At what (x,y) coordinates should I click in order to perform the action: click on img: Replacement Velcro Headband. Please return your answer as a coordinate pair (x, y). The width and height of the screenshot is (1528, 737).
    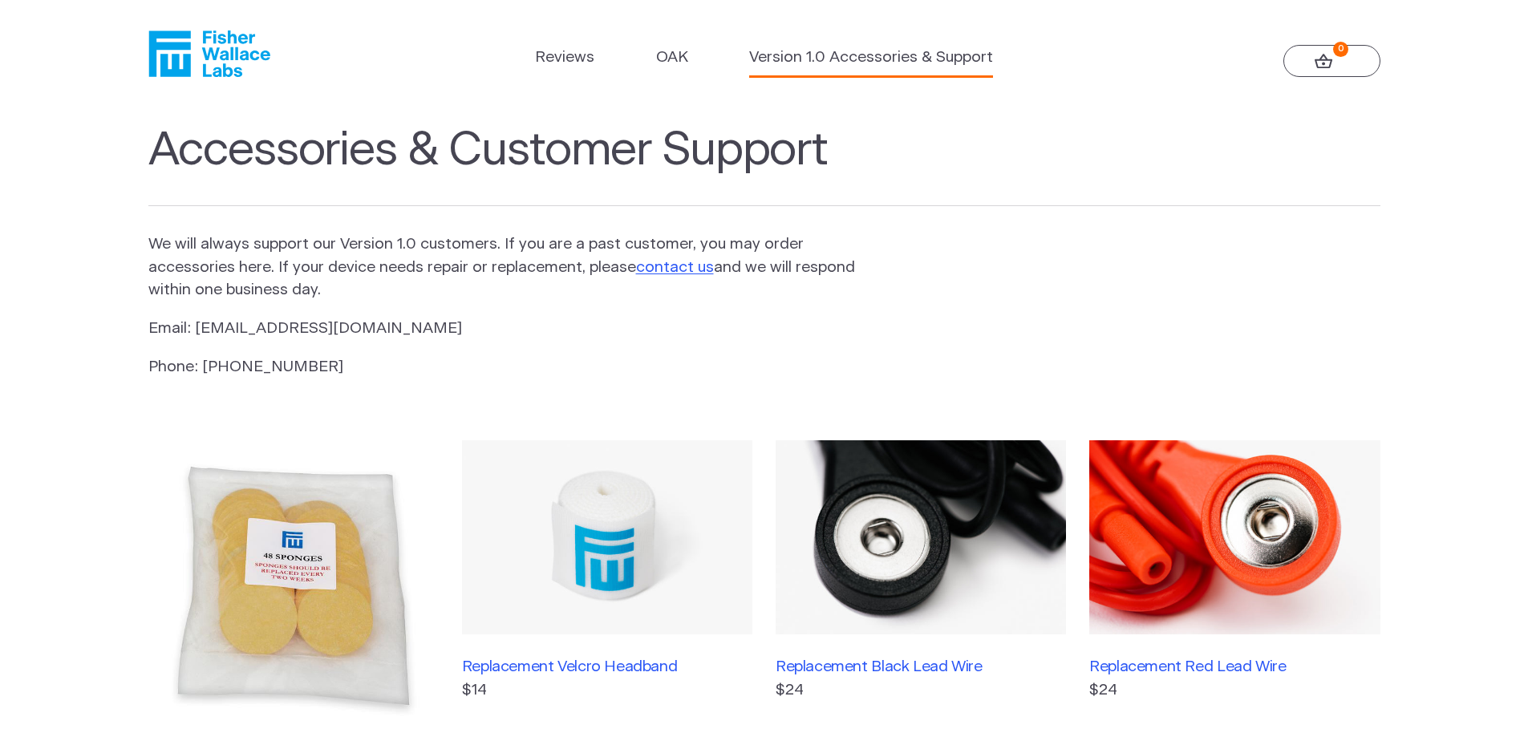
    Looking at the image, I should click on (607, 537).